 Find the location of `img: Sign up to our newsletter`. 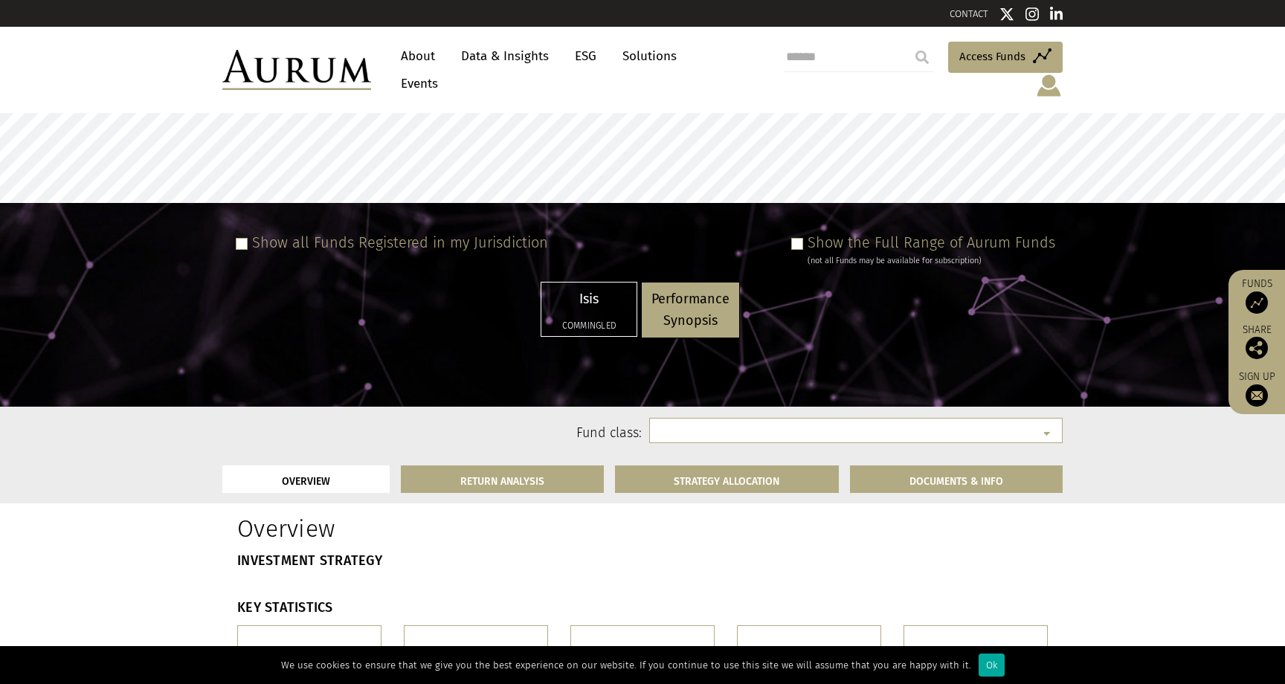

img: Sign up to our newsletter is located at coordinates (1257, 396).